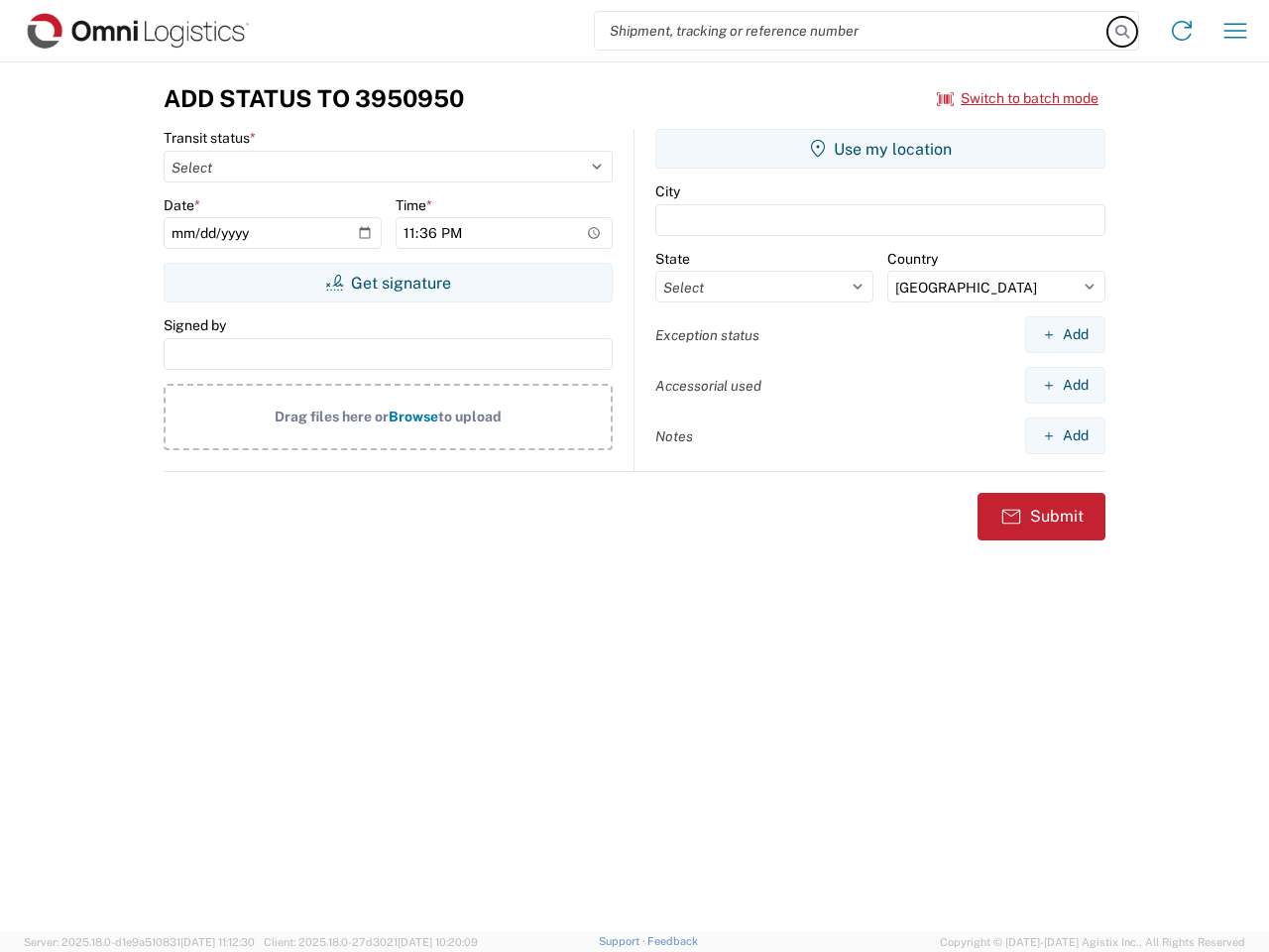 The height and width of the screenshot is (952, 1269). I want to click on label: Signed by, so click(195, 325).